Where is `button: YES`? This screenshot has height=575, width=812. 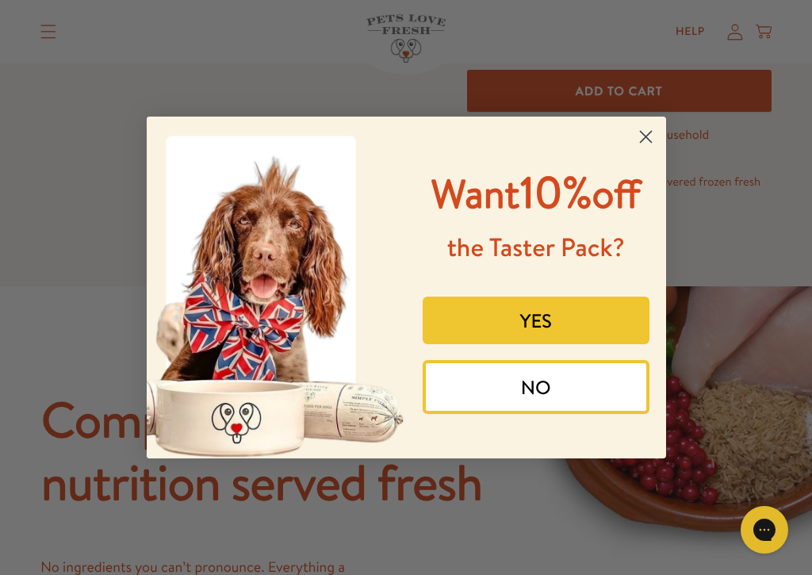
button: YES is located at coordinates (536, 320).